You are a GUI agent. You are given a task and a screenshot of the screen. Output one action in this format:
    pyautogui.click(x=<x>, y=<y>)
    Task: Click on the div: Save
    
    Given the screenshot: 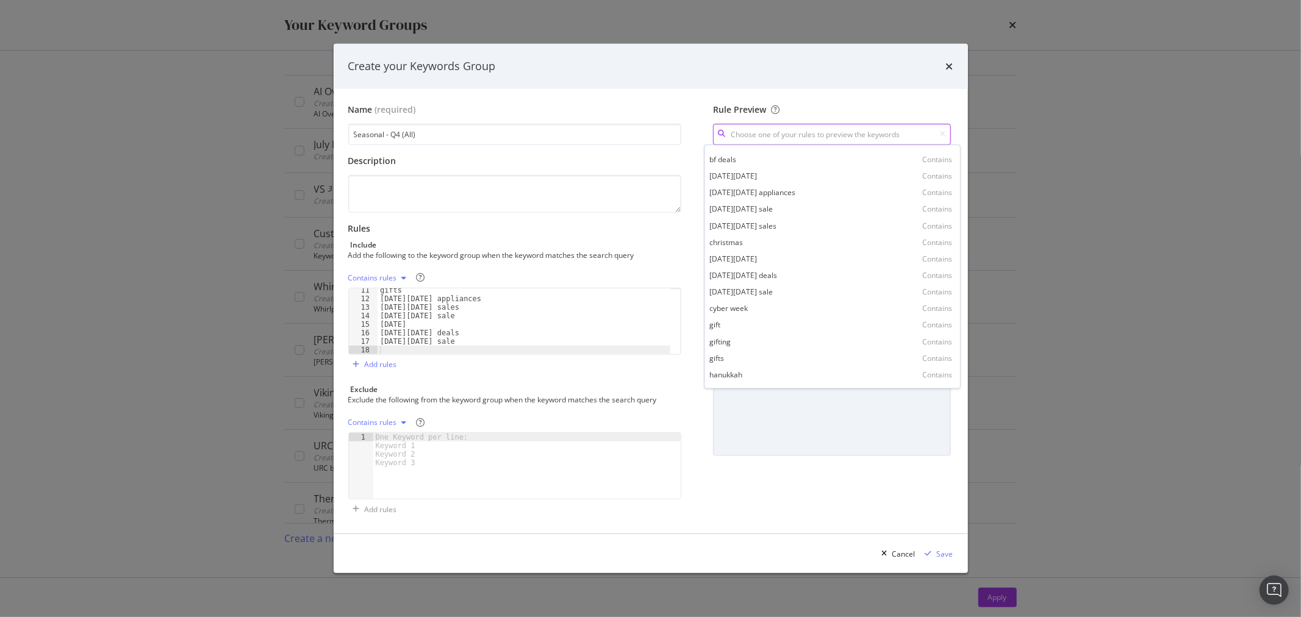 What is the action you would take?
    pyautogui.click(x=945, y=554)
    